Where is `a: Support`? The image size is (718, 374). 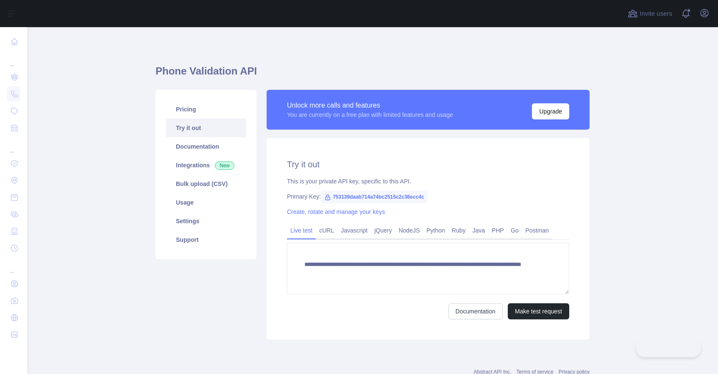 a: Support is located at coordinates (206, 240).